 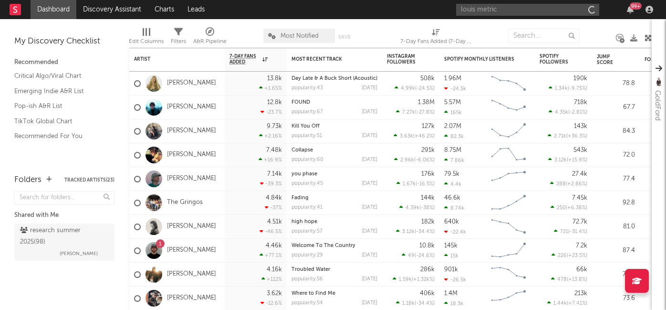 What do you see at coordinates (307, 159) in the screenshot?
I see `div: popularity: 60` at bounding box center [307, 159].